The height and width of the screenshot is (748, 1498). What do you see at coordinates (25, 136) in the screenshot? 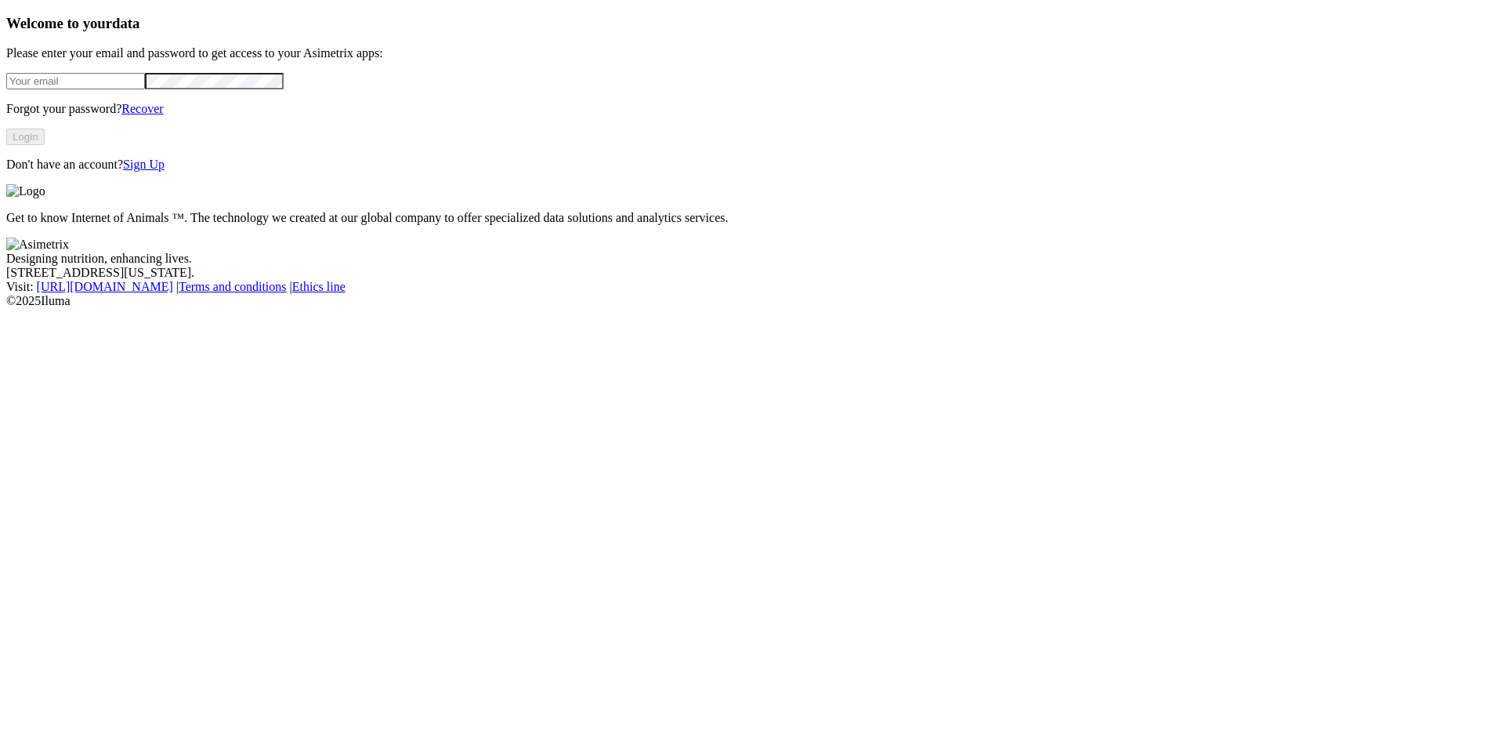
I see `button: Login` at bounding box center [25, 136].